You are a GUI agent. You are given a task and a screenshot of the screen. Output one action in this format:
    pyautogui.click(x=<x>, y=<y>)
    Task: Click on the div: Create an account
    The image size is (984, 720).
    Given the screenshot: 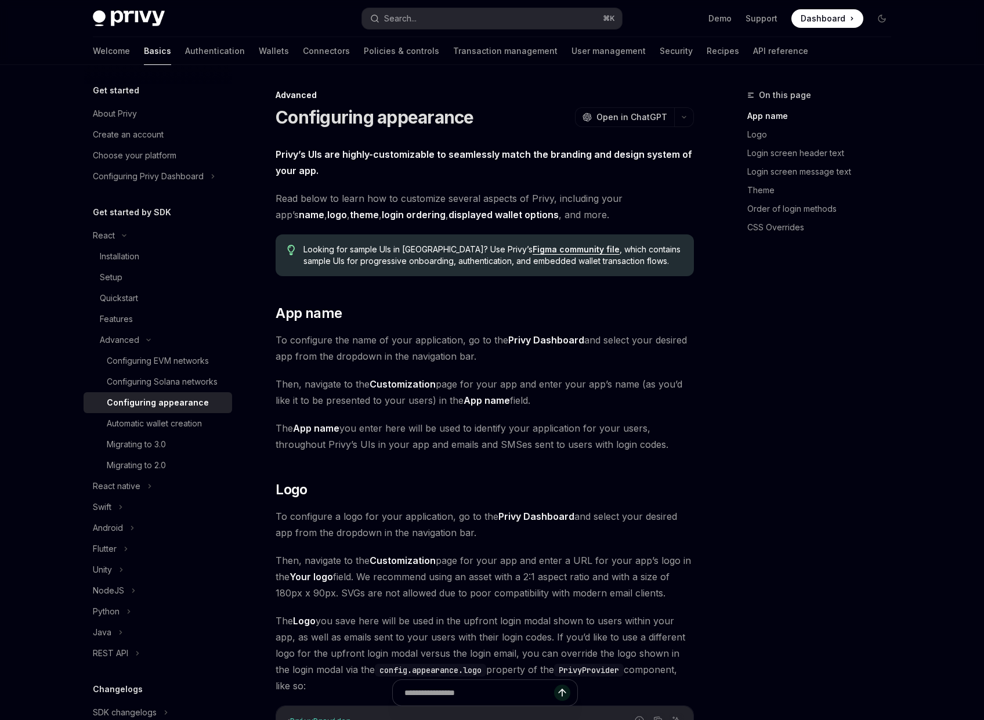 What is the action you would take?
    pyautogui.click(x=128, y=135)
    